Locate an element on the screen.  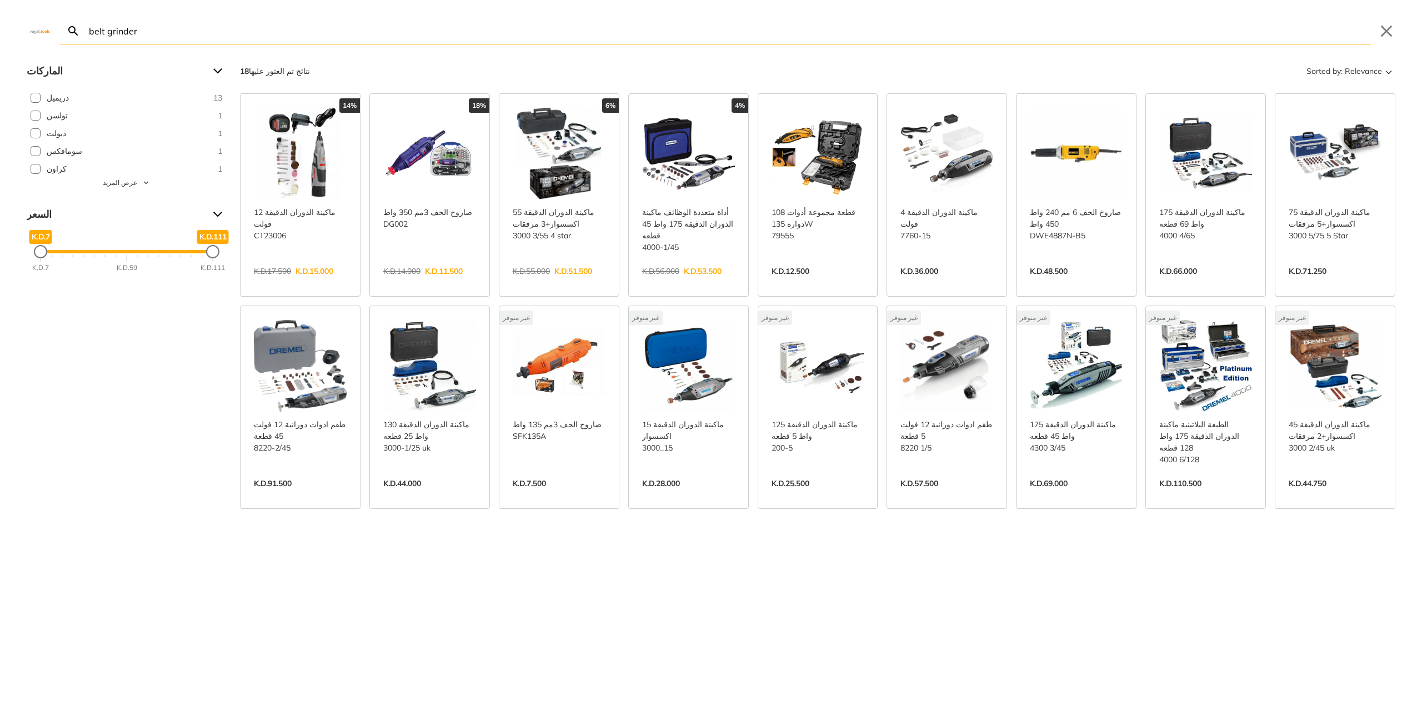
span: دريميل is located at coordinates (58, 98).